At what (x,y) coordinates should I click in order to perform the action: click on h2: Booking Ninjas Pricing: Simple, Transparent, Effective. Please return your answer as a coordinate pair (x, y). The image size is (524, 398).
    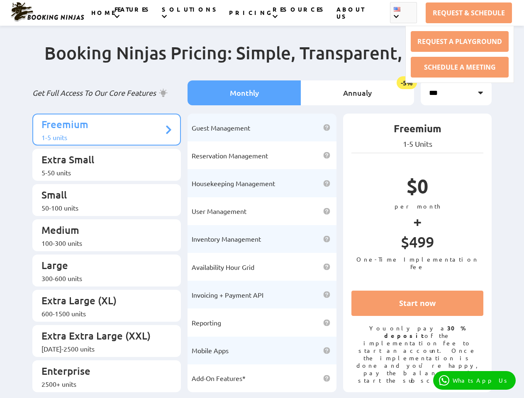
    Looking at the image, I should click on (262, 61).